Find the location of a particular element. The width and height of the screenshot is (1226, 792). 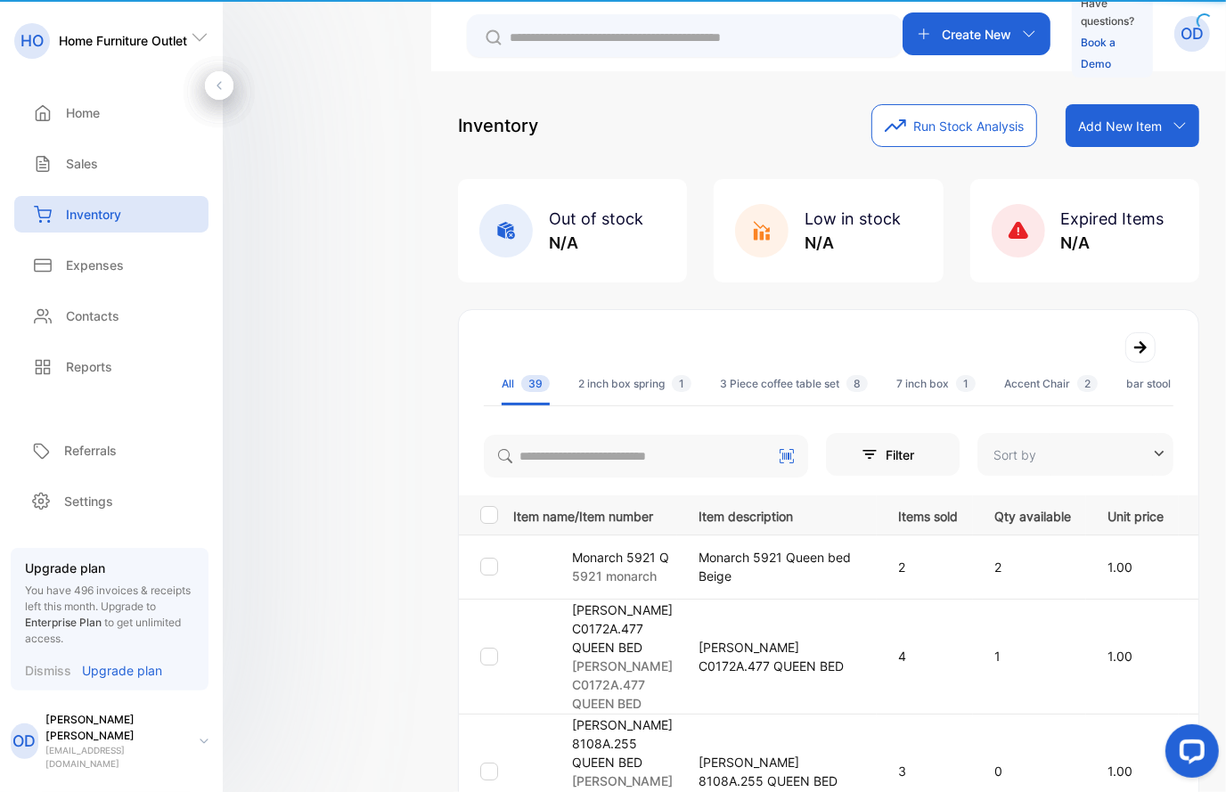

p: Sales is located at coordinates (82, 163).